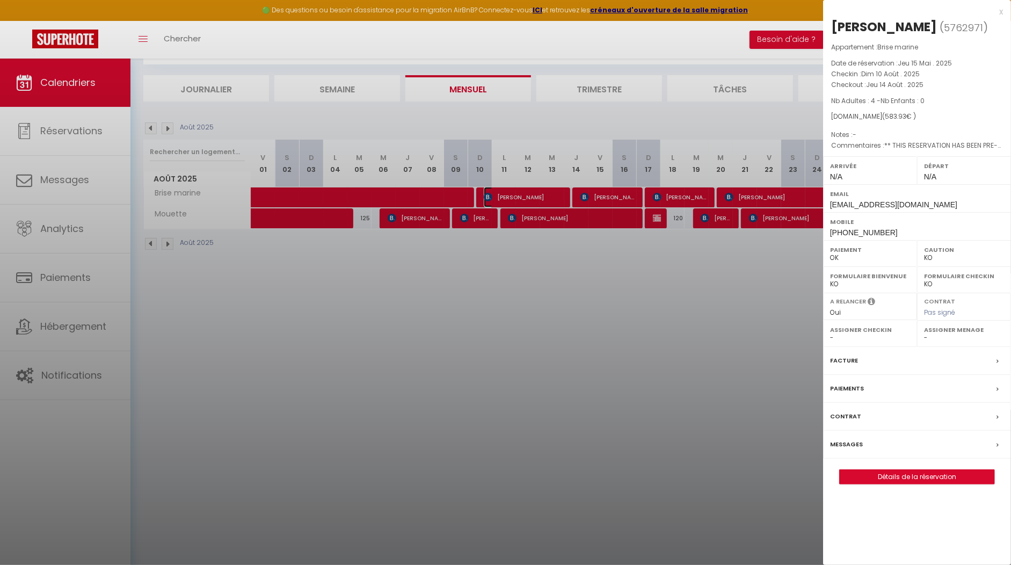 The width and height of the screenshot is (1011, 565). Describe the element at coordinates (894, 84) in the screenshot. I see `span: Jeu 14 Août . 2025` at that location.